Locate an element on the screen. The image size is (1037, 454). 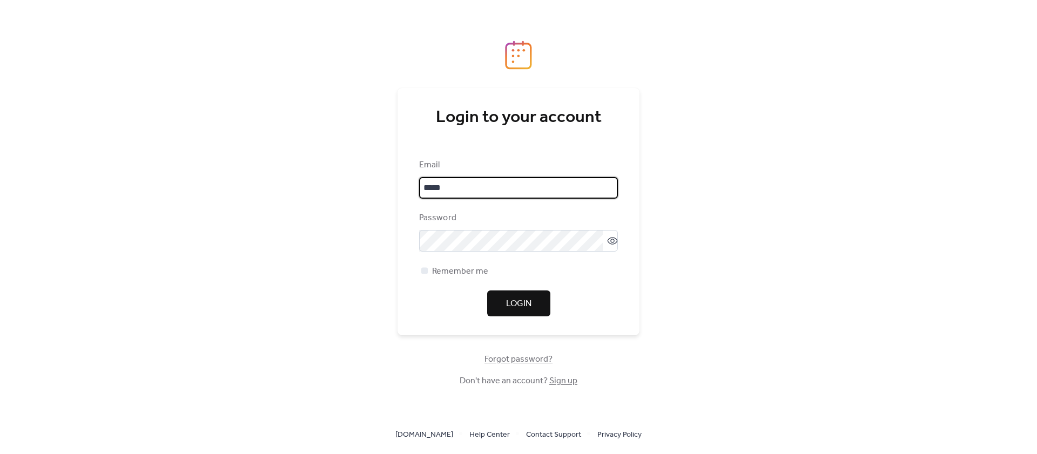
a: Help Center is located at coordinates (489, 434).